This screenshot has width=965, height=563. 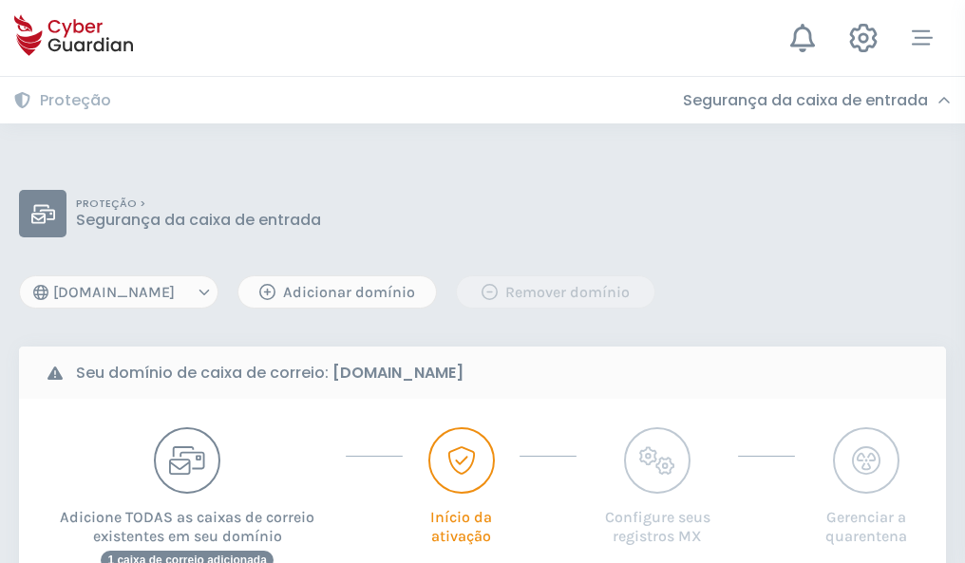 I want to click on p: Configure seus registros MX, so click(x=658, y=520).